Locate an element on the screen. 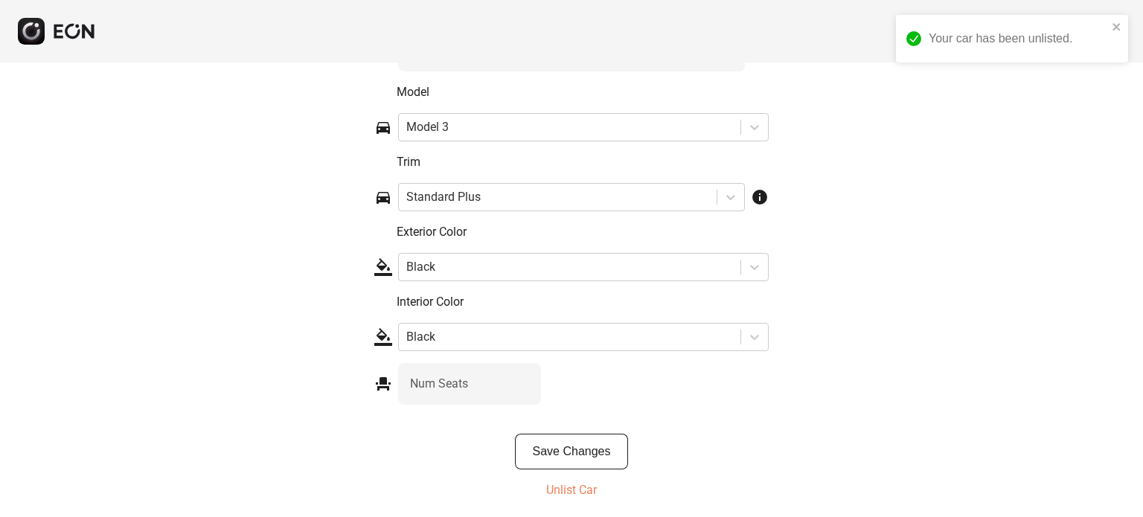 The width and height of the screenshot is (1143, 517). p: Exterior Color is located at coordinates (582, 232).